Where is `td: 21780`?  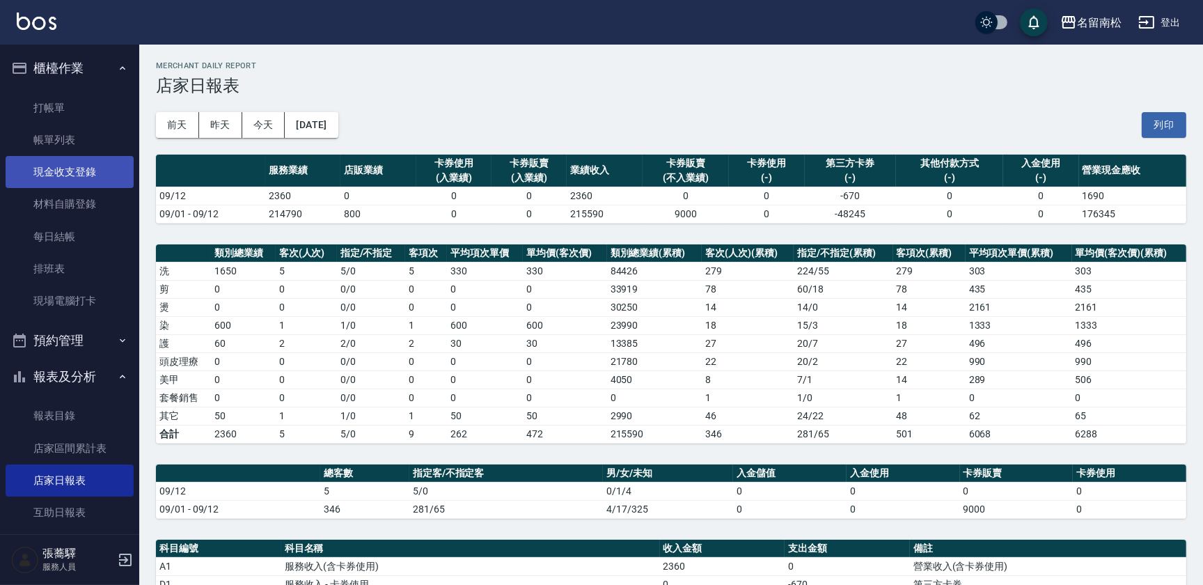
td: 21780 is located at coordinates (654, 361).